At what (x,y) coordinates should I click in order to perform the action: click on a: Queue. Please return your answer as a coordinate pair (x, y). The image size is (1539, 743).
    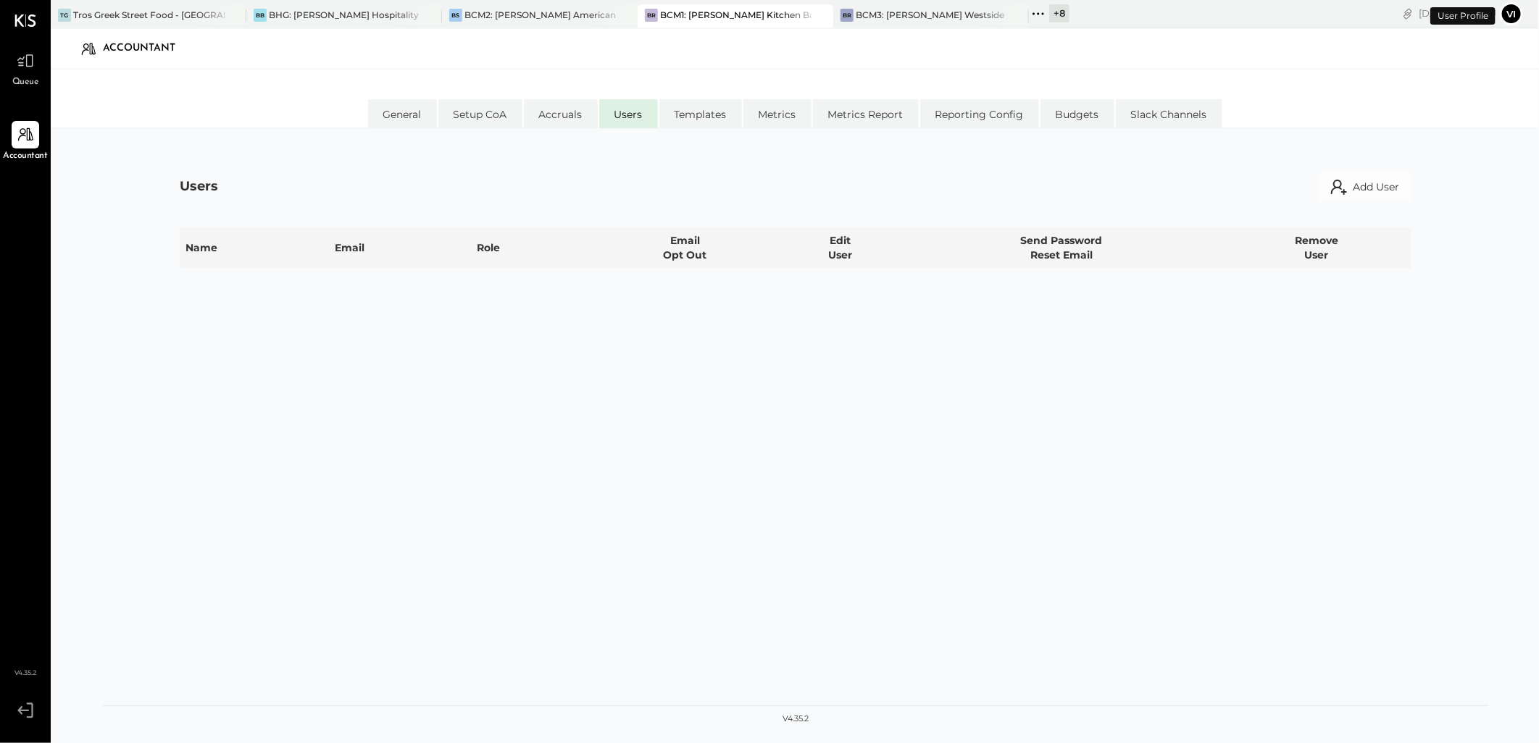
    Looking at the image, I should click on (25, 68).